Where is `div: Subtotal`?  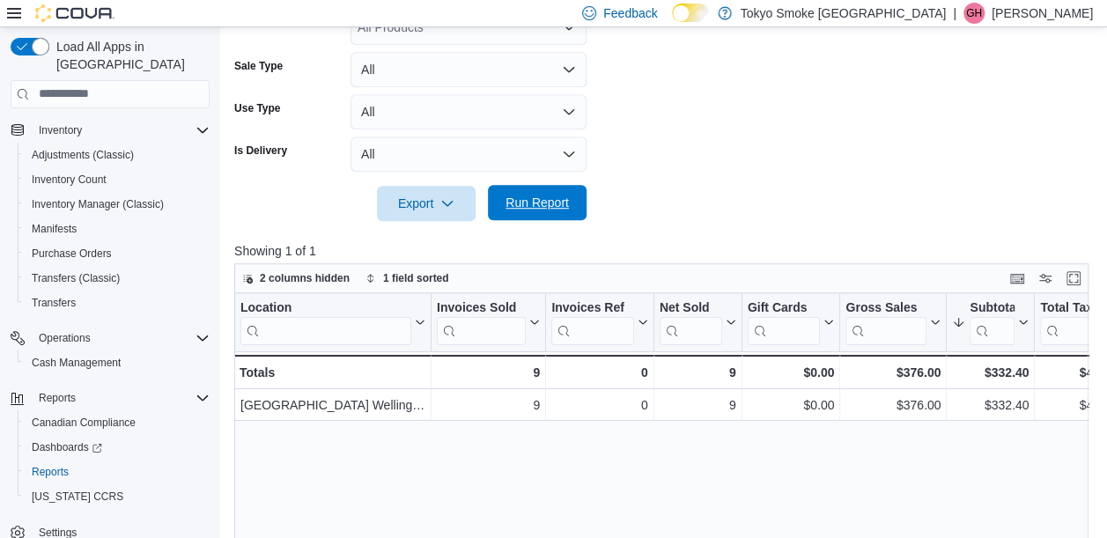 div: Subtotal is located at coordinates (992, 322).